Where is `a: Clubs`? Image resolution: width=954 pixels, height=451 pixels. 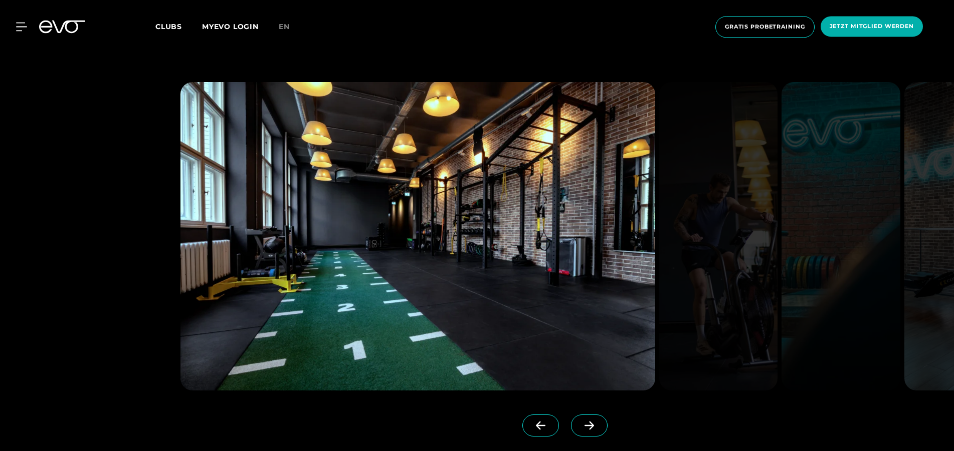
a: Clubs is located at coordinates (178, 26).